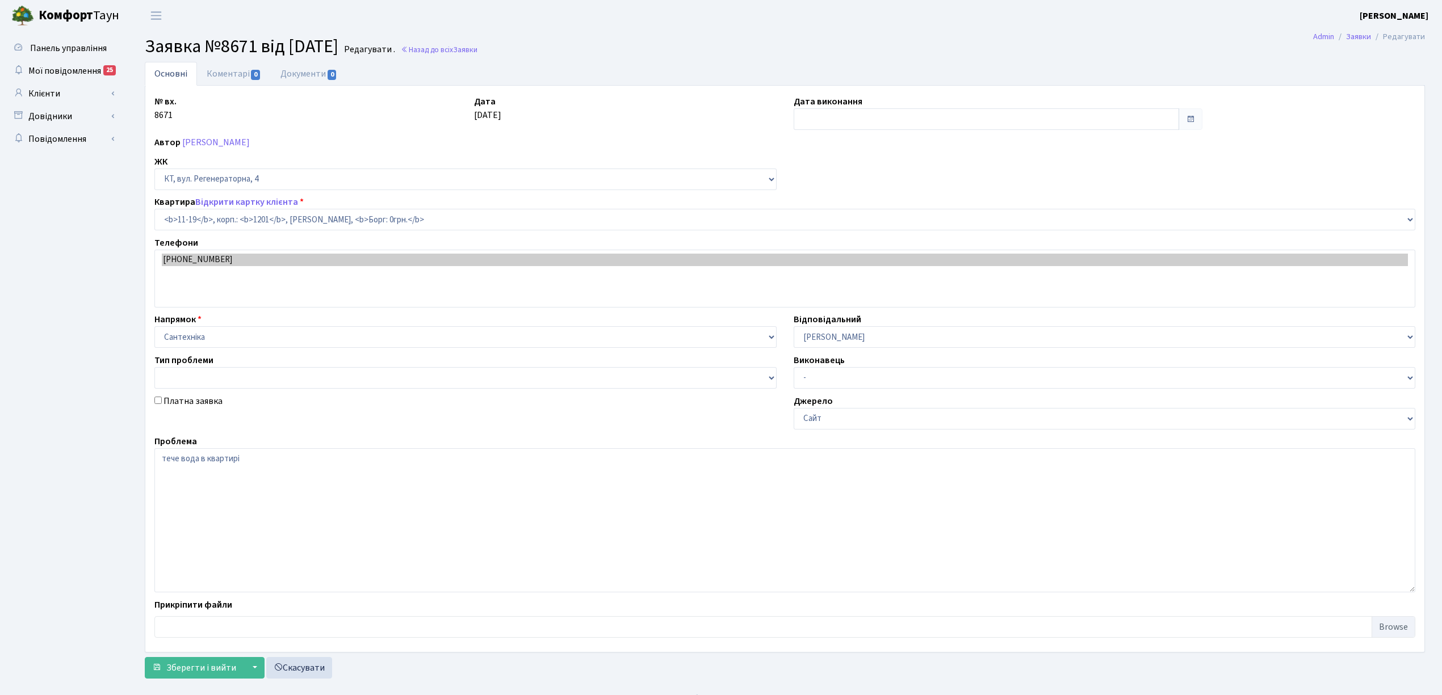 This screenshot has width=1442, height=695. Describe the element at coordinates (156, 15) in the screenshot. I see `button: Переключити навігацію` at that location.